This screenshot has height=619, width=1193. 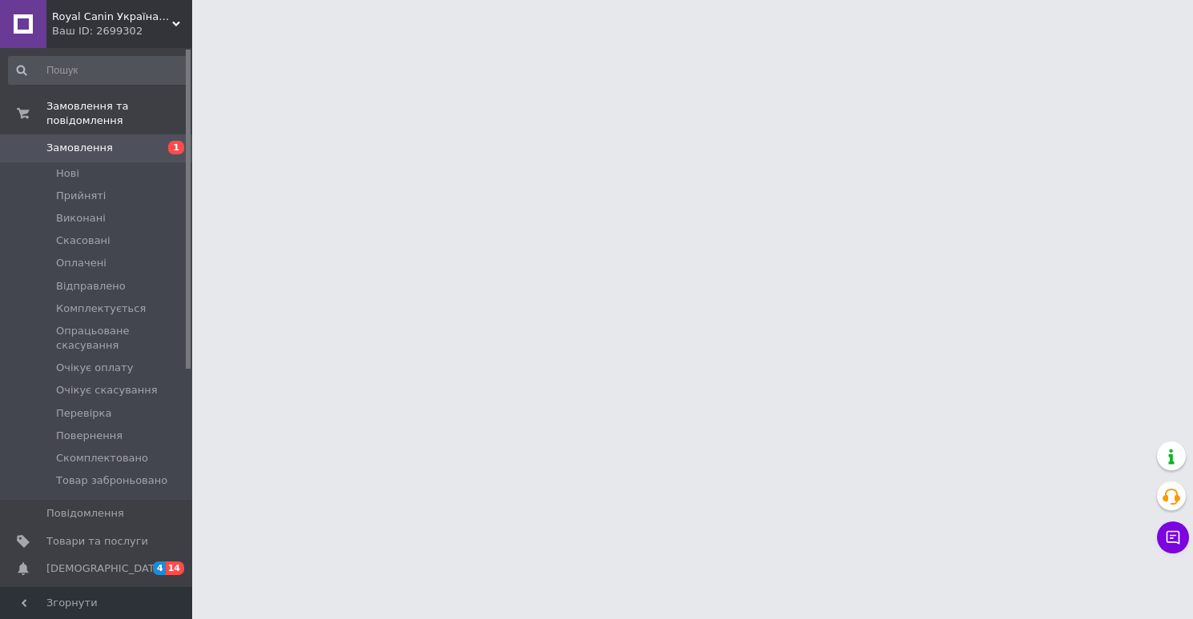 What do you see at coordinates (94, 368) in the screenshot?
I see `span: Очікує оплату` at bounding box center [94, 368].